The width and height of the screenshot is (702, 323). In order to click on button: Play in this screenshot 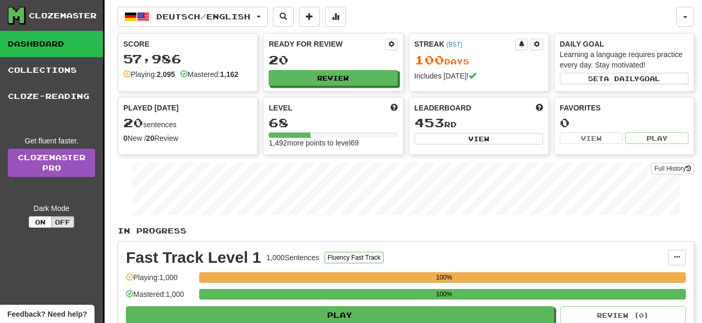, I will do `click(657, 138)`.